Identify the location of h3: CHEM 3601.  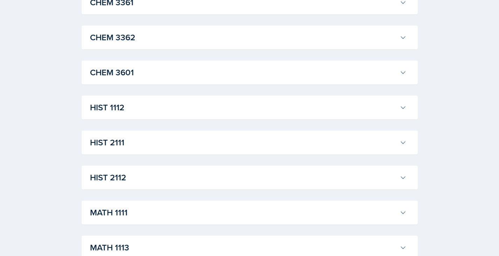
(243, 72).